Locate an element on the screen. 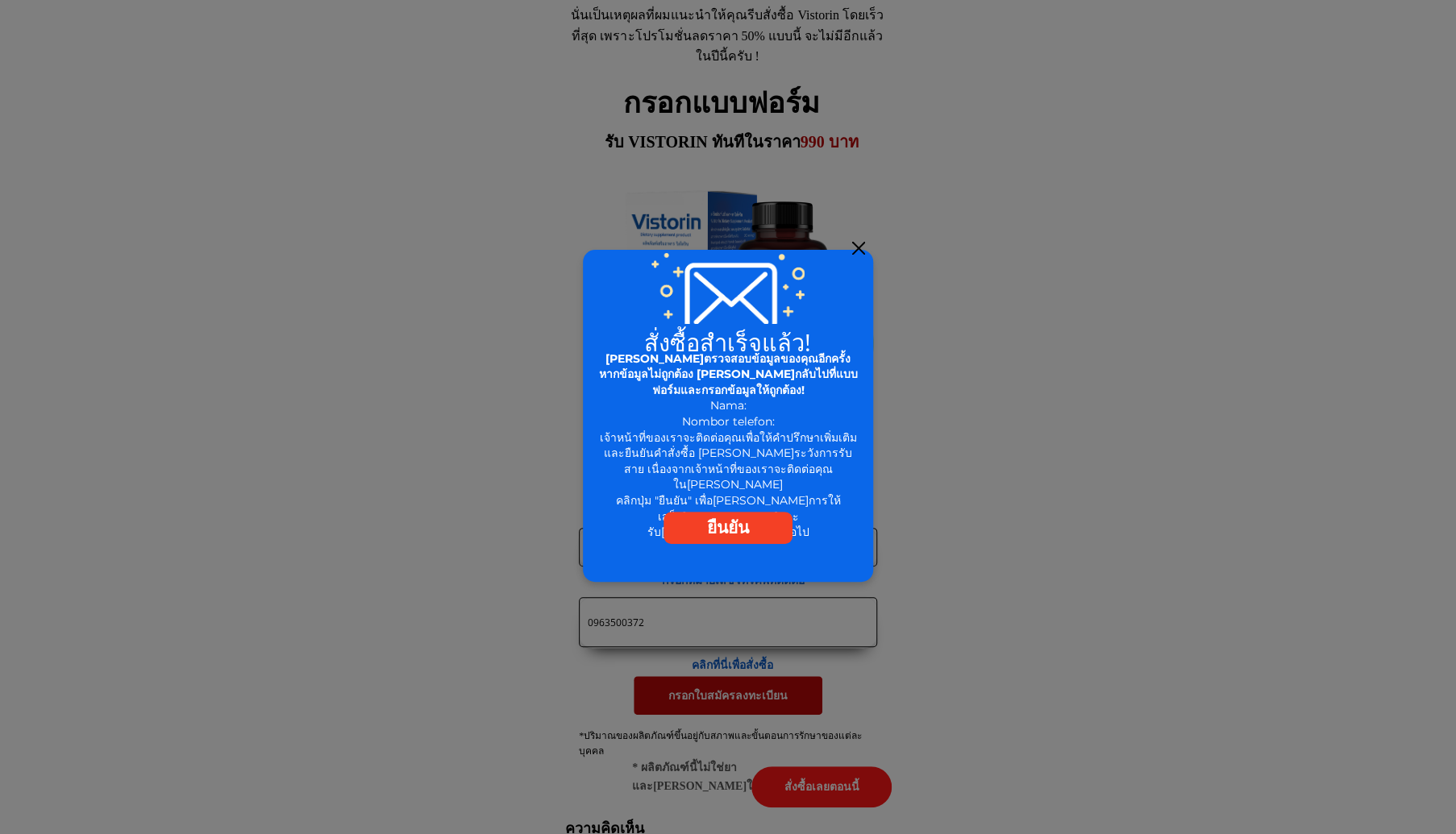 This screenshot has height=834, width=1456. a: ยืนยัน is located at coordinates (728, 528).